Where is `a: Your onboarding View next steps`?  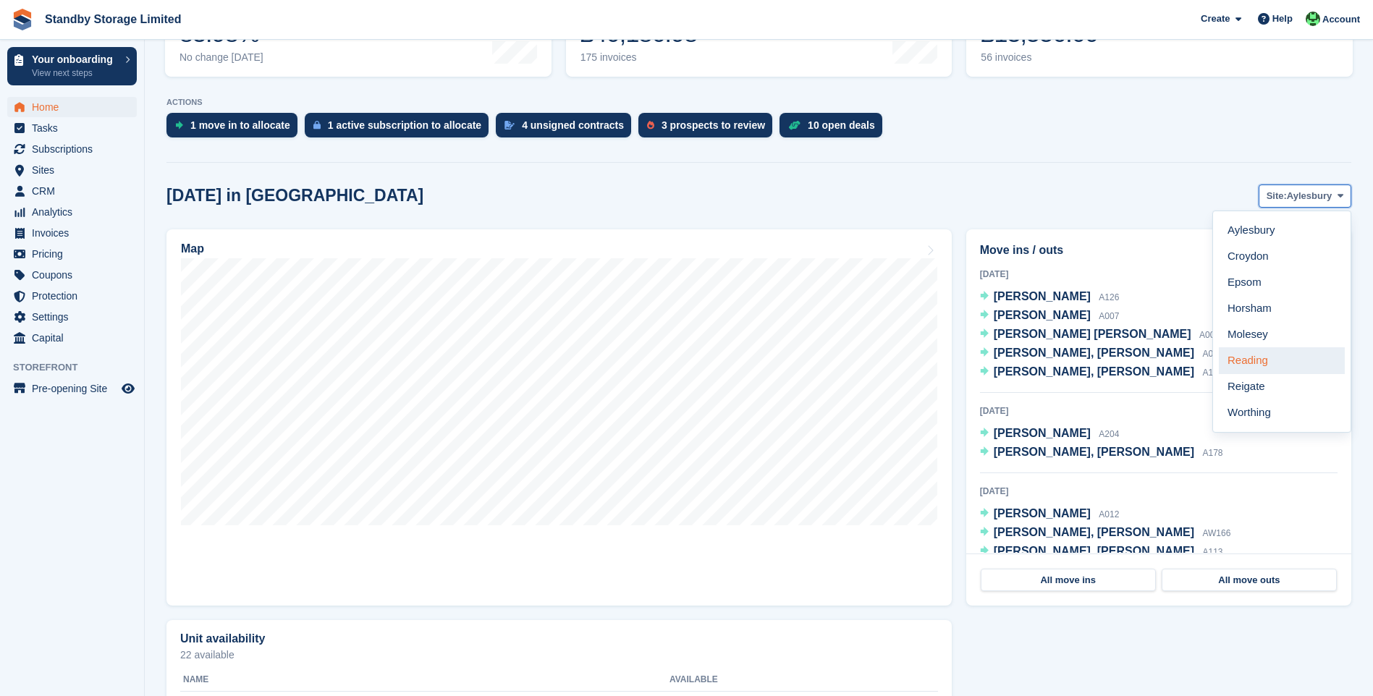
a: Your onboarding View next steps is located at coordinates (72, 66).